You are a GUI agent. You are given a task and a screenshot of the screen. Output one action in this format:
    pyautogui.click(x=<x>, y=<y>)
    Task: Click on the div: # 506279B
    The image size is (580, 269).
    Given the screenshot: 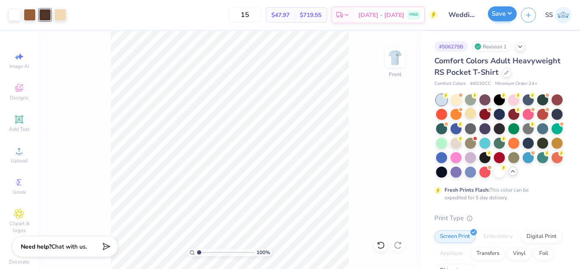 What is the action you would take?
    pyautogui.click(x=451, y=46)
    